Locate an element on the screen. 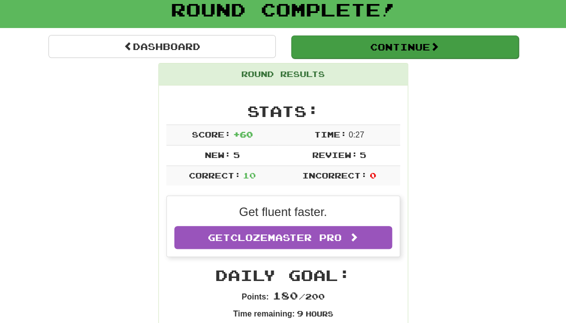  strong: Points: is located at coordinates (255, 296).